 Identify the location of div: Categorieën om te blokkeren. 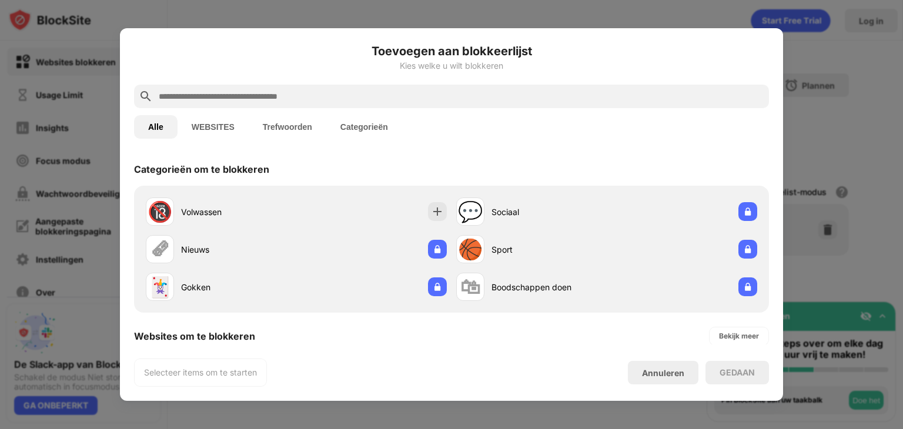
(202, 169).